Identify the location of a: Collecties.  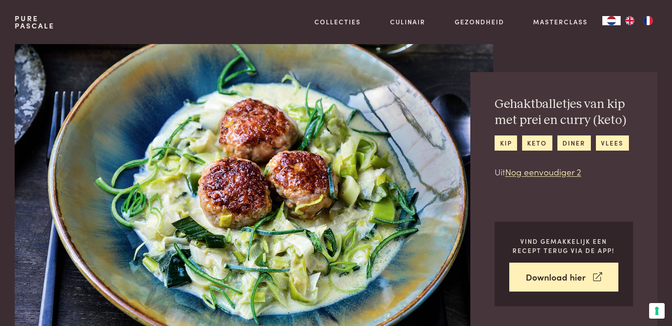
(338, 22).